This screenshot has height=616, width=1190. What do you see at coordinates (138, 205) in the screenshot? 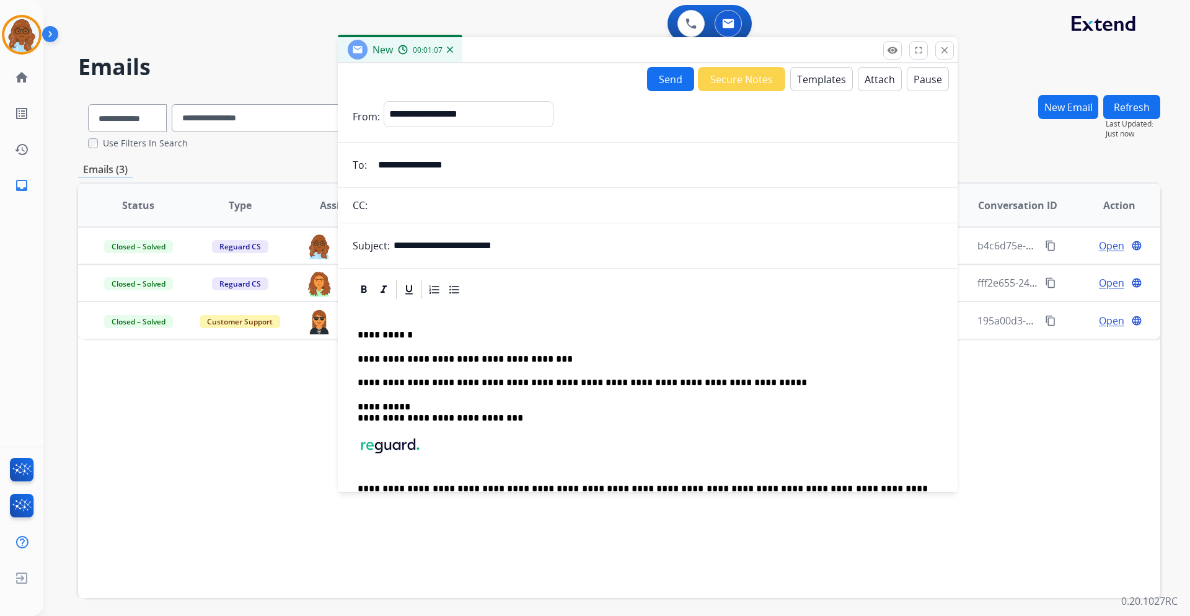
I see `span: Status` at bounding box center [138, 205].